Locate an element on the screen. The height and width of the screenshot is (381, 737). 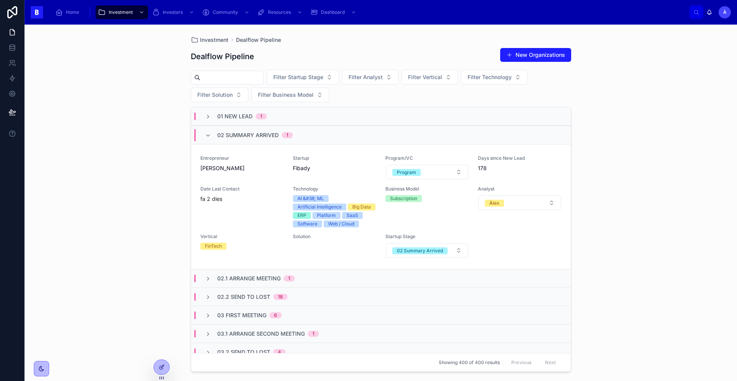
div: Software is located at coordinates (307, 224).